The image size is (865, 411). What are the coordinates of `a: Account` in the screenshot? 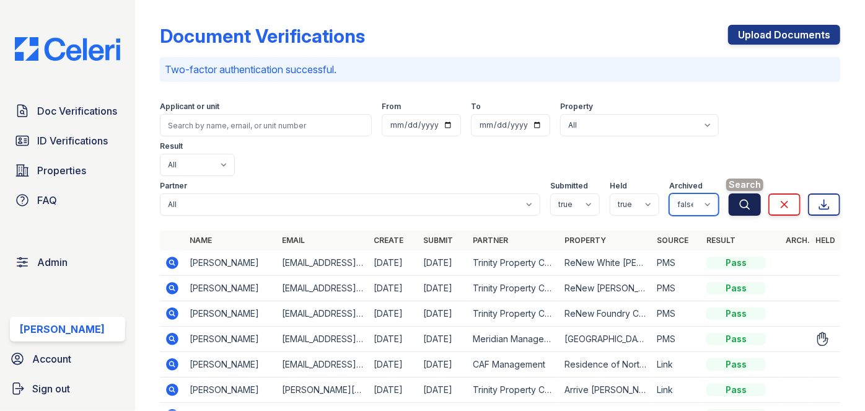 It's located at (68, 359).